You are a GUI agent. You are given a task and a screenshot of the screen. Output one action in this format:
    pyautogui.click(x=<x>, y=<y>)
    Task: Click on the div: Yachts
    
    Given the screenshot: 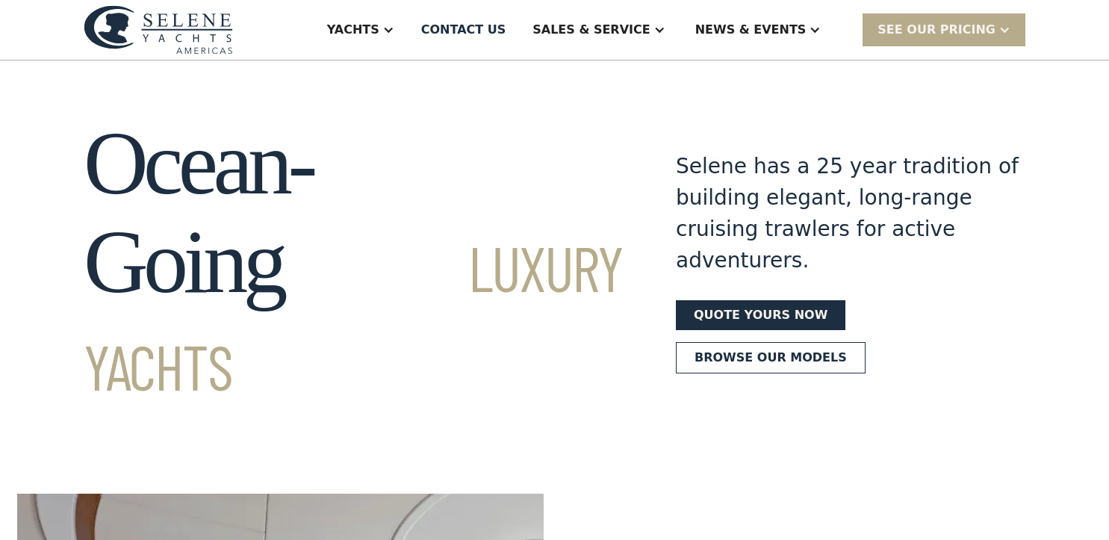 What is the action you would take?
    pyautogui.click(x=353, y=30)
    